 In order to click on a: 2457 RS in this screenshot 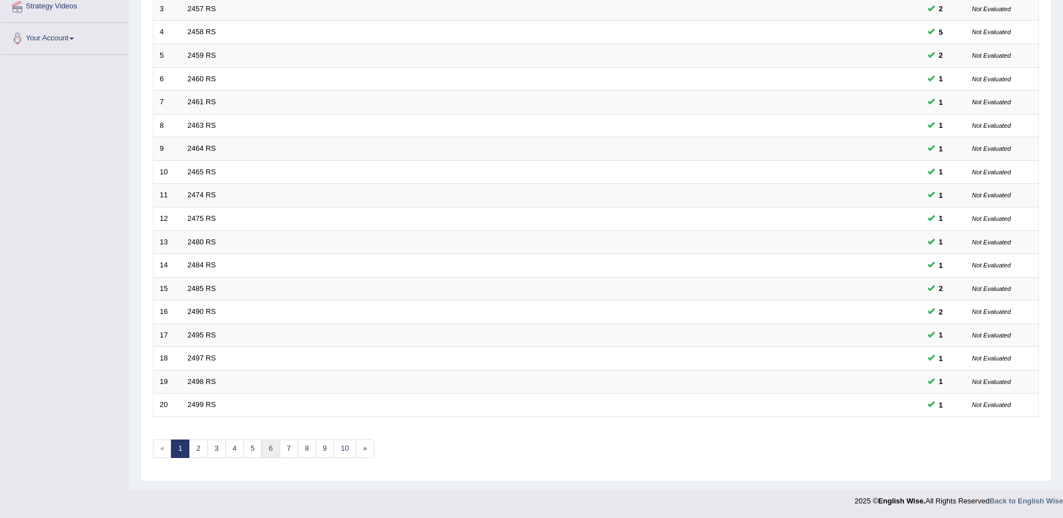, I will do `click(202, 8)`.